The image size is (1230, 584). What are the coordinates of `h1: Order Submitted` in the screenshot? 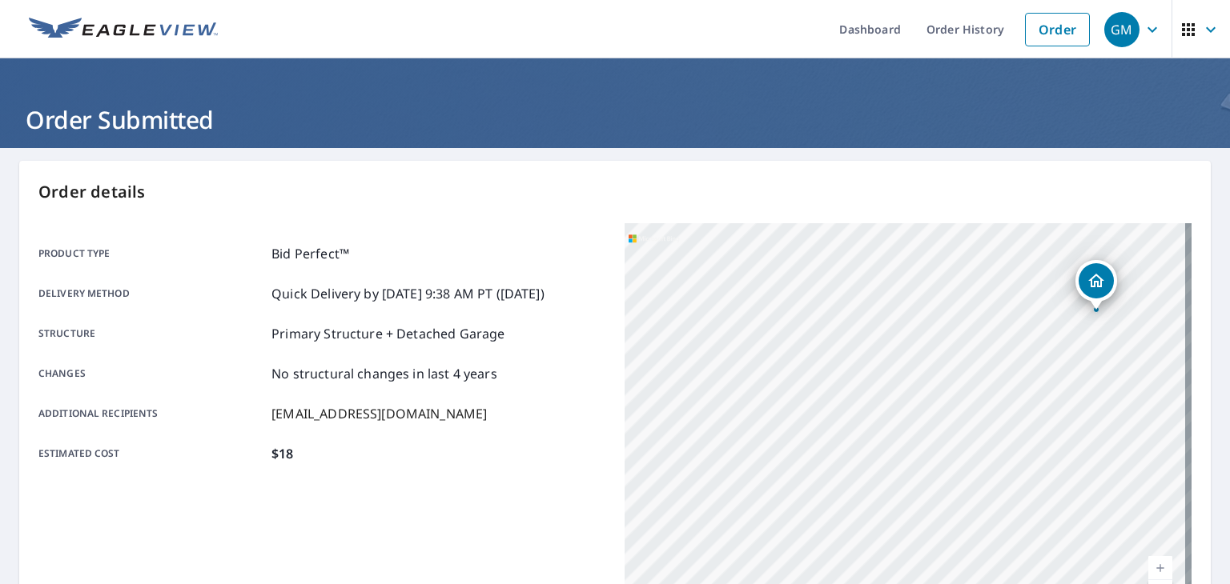 It's located at (615, 119).